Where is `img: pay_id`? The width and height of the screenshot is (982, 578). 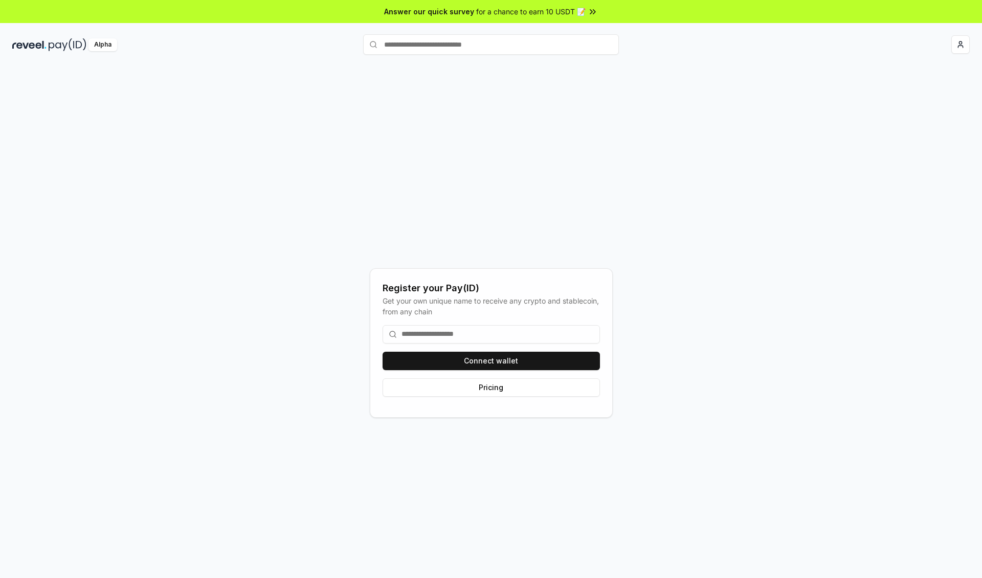 img: pay_id is located at coordinates (68, 45).